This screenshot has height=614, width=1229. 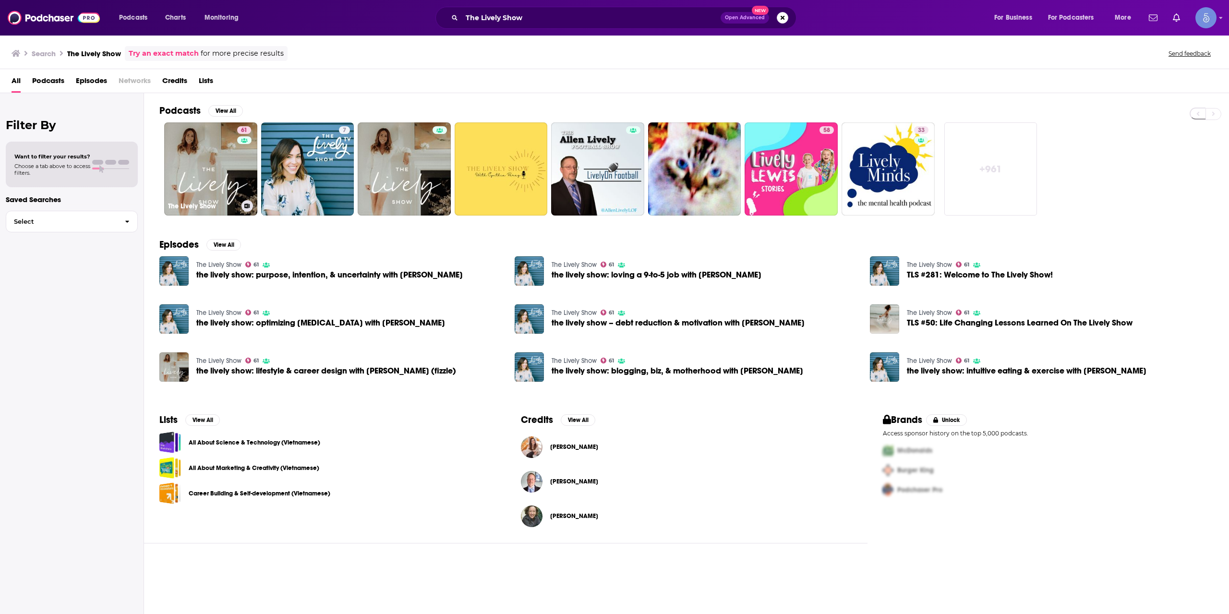 I want to click on span: More, so click(x=1123, y=18).